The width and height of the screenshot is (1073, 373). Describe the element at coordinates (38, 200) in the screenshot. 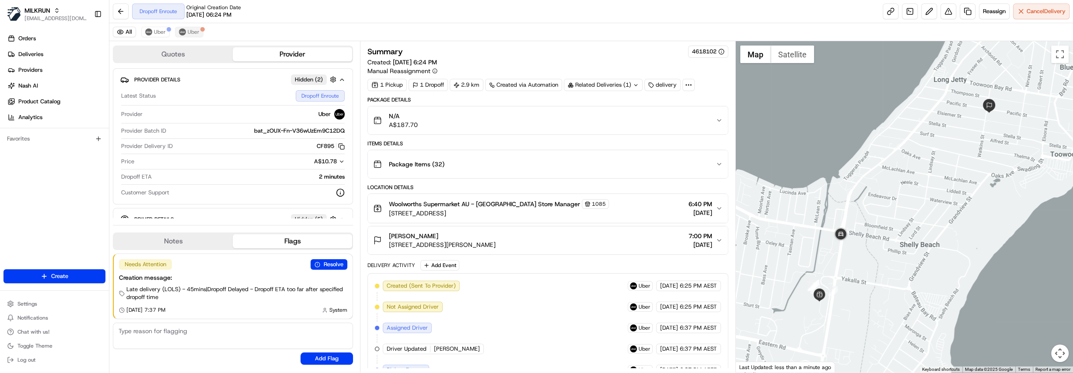

I see `a: 📗Knowledge Base` at that location.